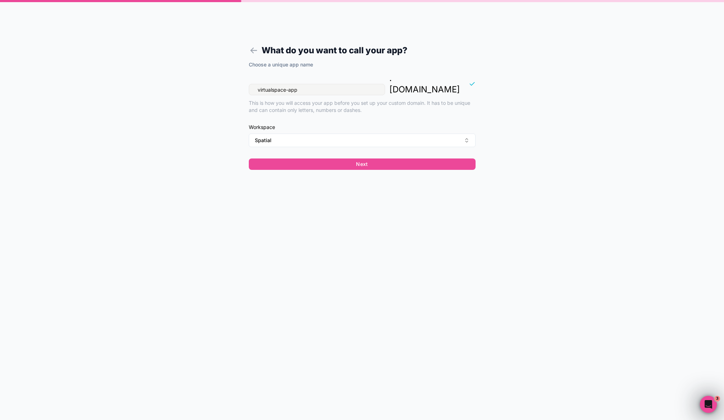 This screenshot has width=724, height=420. Describe the element at coordinates (362, 164) in the screenshot. I see `button: Next` at that location.